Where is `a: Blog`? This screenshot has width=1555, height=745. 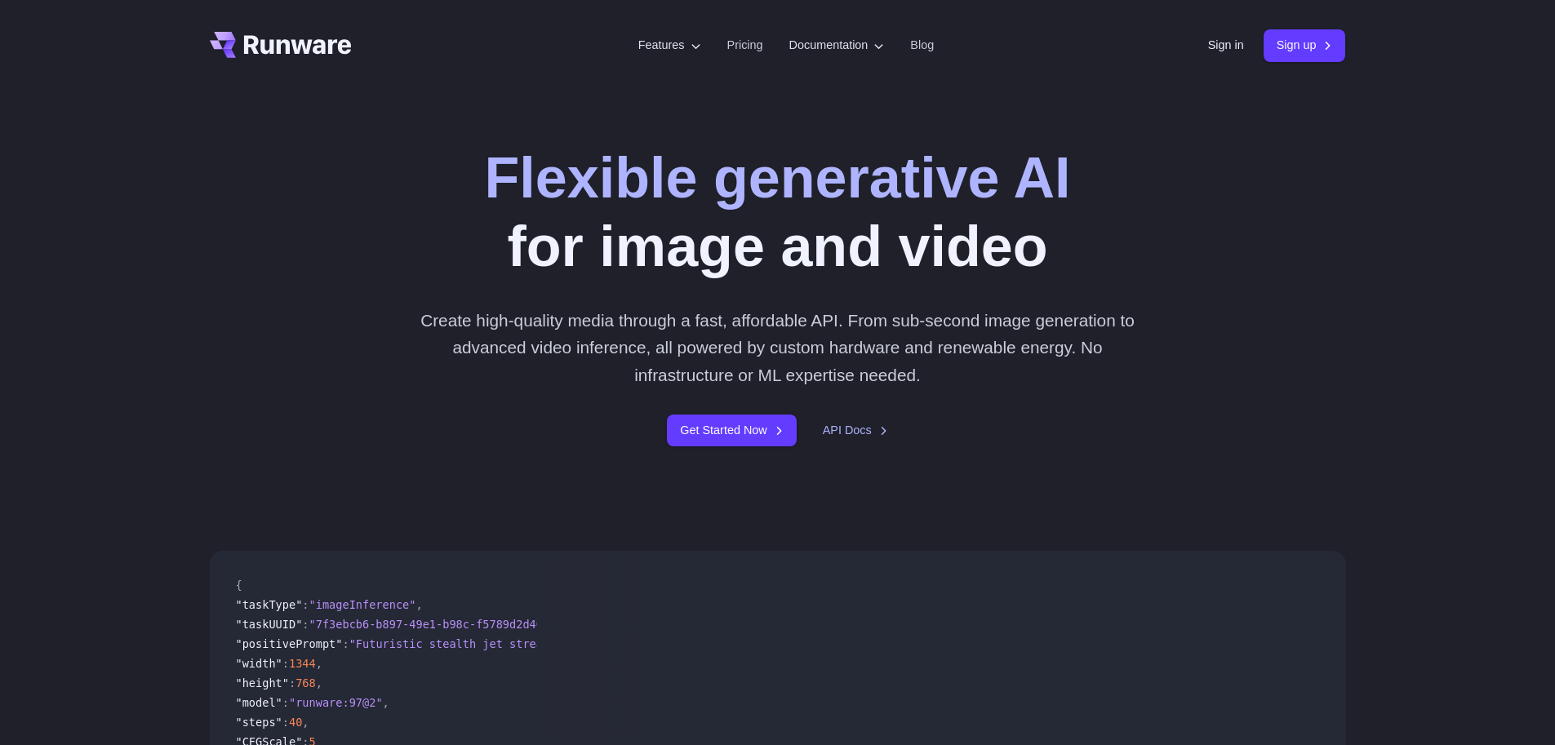
a: Blog is located at coordinates (922, 45).